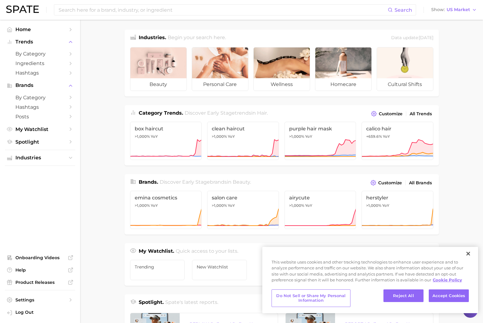  Describe the element at coordinates (40, 42) in the screenshot. I see `button: Trends` at that location.